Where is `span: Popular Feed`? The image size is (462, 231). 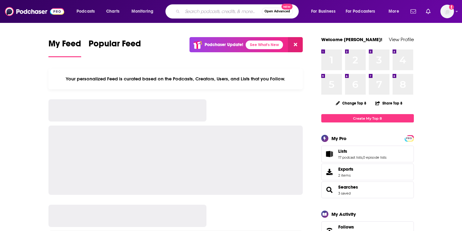
span: Popular Feed is located at coordinates (115, 45).